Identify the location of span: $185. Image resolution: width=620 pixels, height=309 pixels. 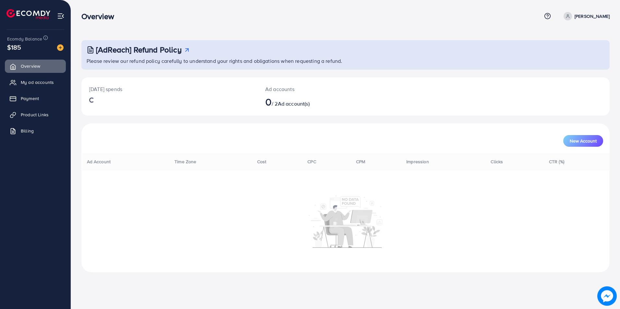
(14, 47).